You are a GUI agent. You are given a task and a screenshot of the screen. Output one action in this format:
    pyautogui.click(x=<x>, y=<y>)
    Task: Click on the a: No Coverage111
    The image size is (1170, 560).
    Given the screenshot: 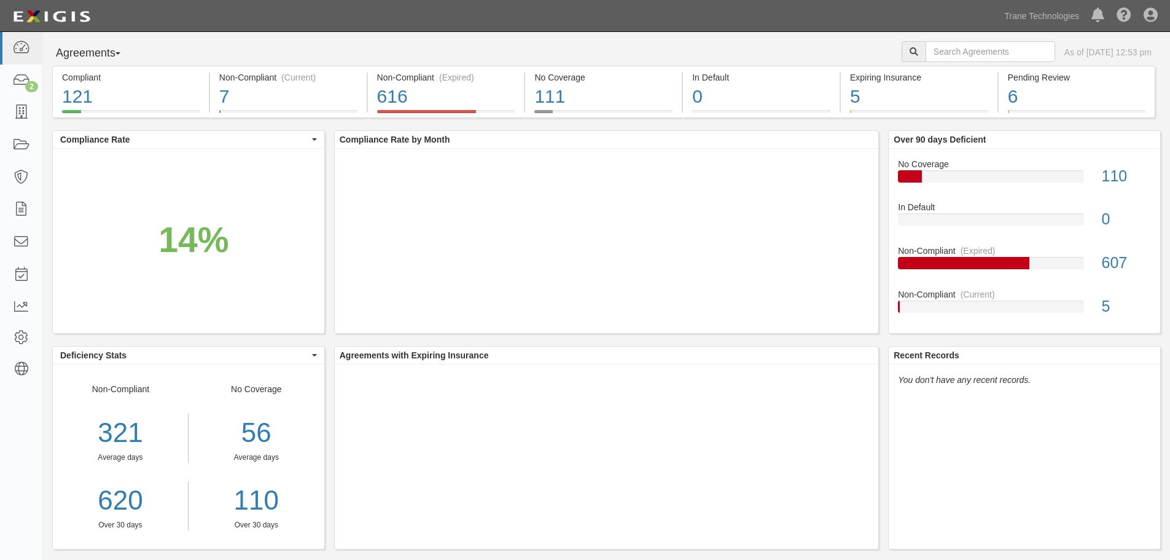 What is the action you would take?
    pyautogui.click(x=603, y=115)
    